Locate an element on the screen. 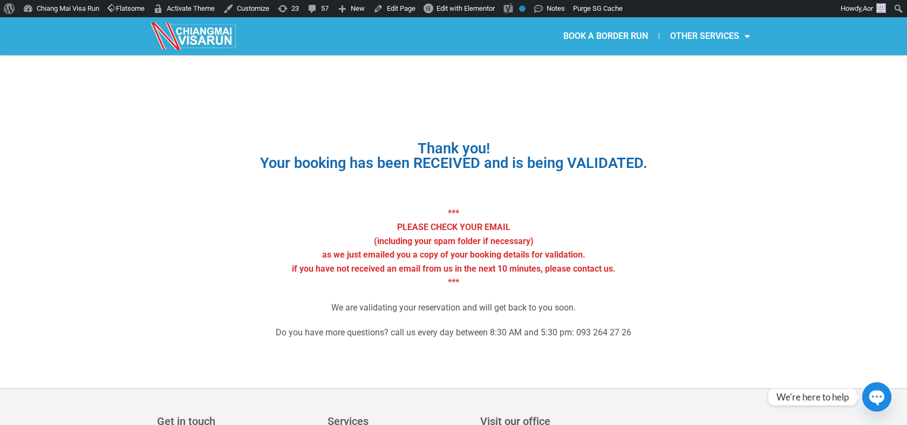  span: Edit with Elementor is located at coordinates (466, 8).